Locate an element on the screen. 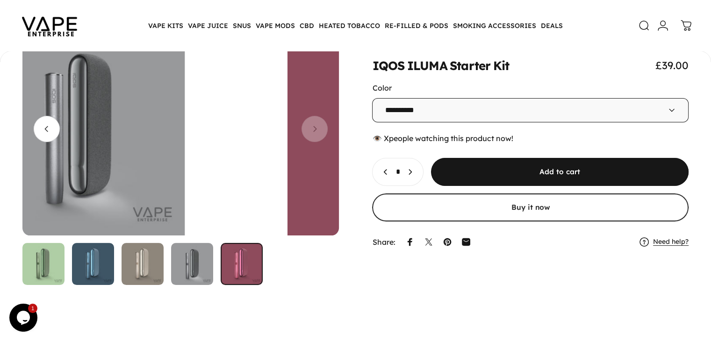 This screenshot has height=341, width=711. div: 👁️ people watching this product now! is located at coordinates (530, 138).